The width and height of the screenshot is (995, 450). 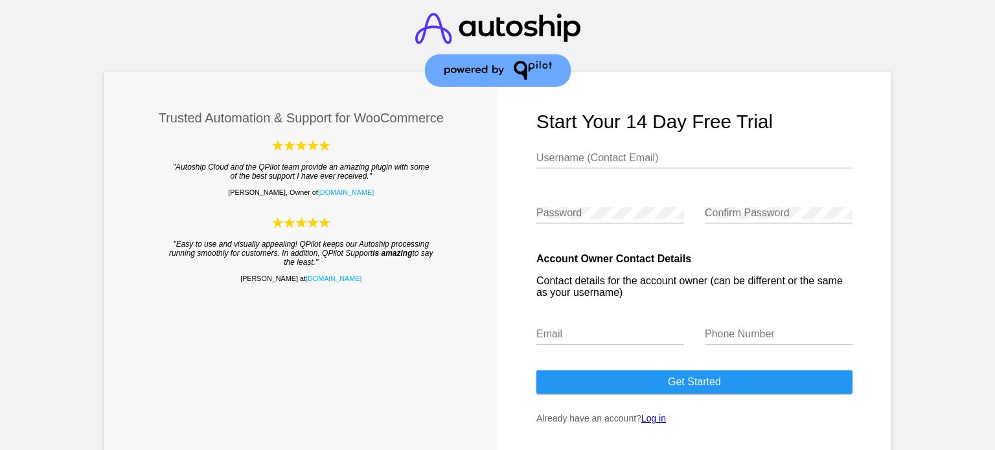 I want to click on h1: Start your 14 day free trial, so click(x=694, y=122).